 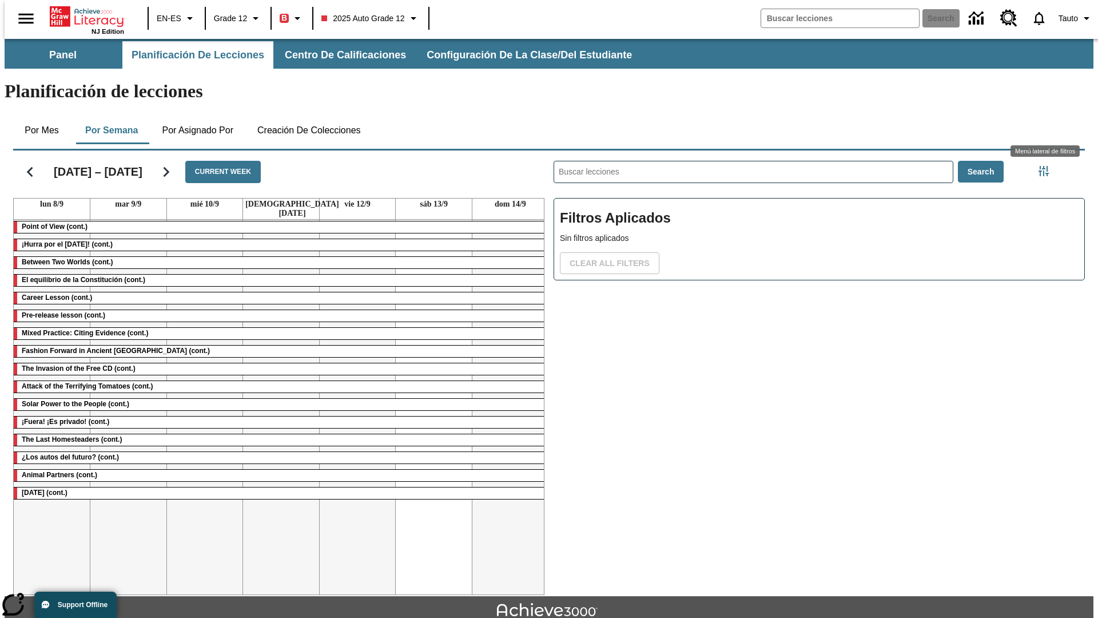 What do you see at coordinates (1045, 151) in the screenshot?
I see `div: Menú lateral de filtros` at bounding box center [1045, 151].